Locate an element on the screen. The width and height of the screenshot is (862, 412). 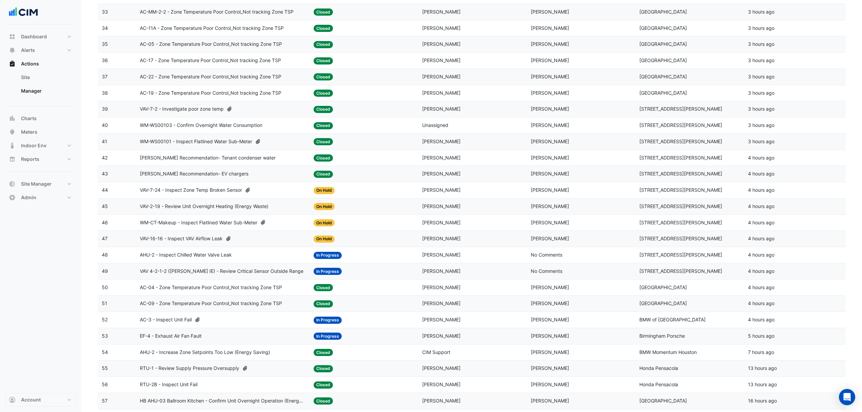
span: AC-MM-2-2 - Zone Temperature Poor Control_Not tracking Zone TSP is located at coordinates (217, 12).